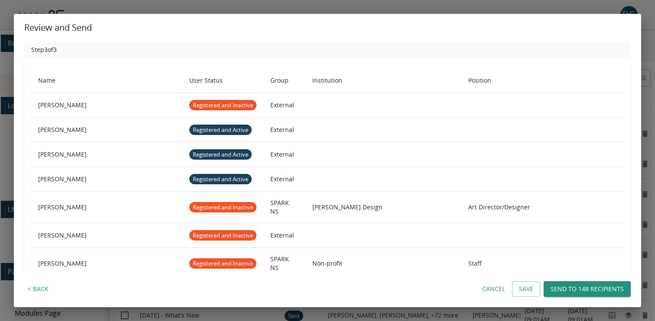 This screenshot has height=321, width=655. What do you see at coordinates (327, 50) in the screenshot?
I see `h6: Step 3 of 3` at bounding box center [327, 50].